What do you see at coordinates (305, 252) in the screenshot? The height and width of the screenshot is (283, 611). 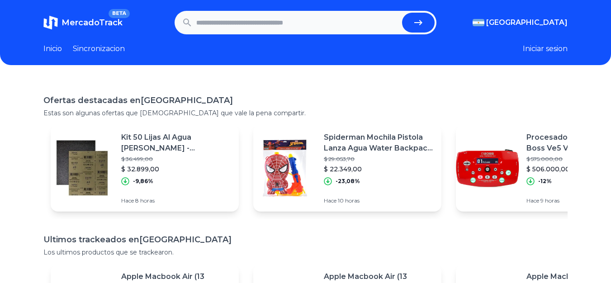 I see `p: Los ultimos productos que se trackearon.` at bounding box center [305, 252].